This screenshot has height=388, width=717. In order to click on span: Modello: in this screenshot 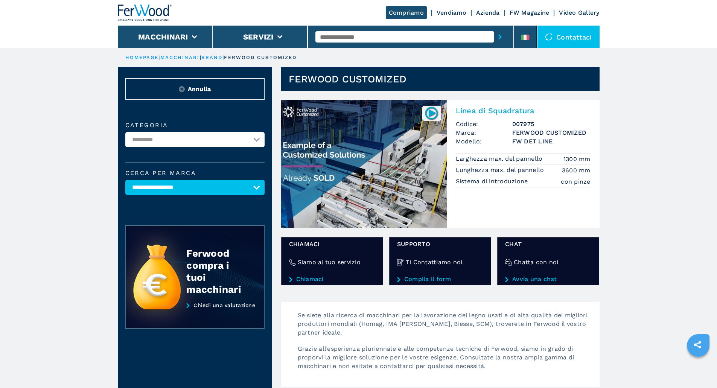, I will do `click(484, 141)`.